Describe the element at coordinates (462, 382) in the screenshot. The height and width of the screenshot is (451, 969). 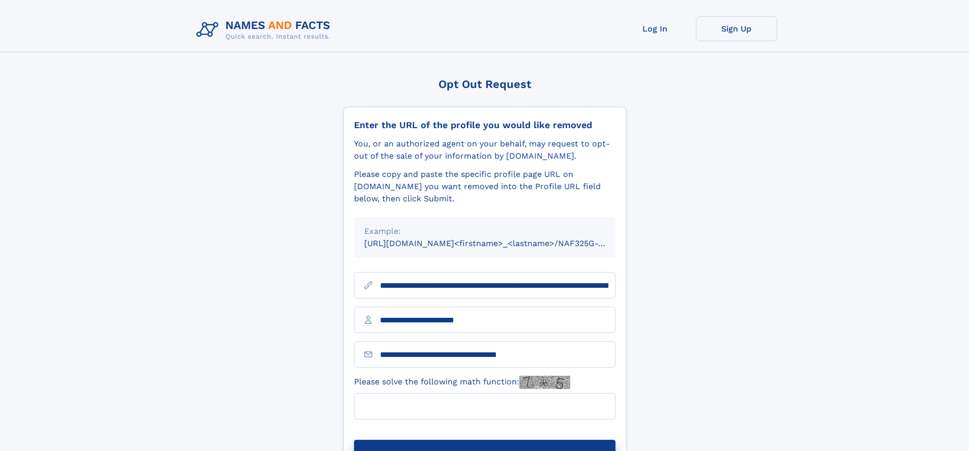
I see `label: Please solve the following math function:` at that location.